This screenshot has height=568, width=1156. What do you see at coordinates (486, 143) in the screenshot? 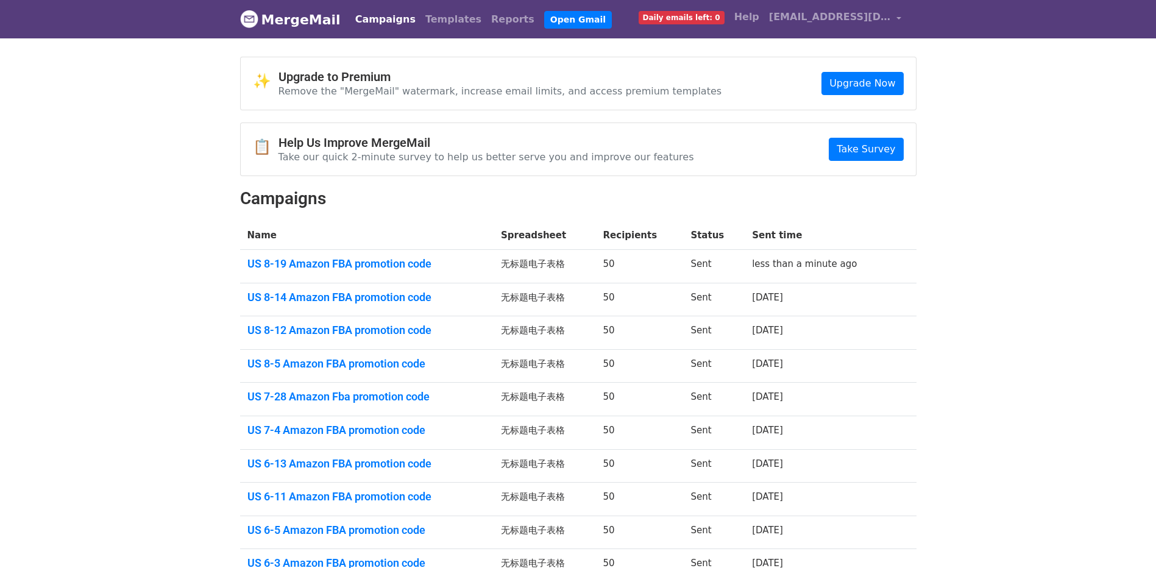
I see `h4: Help Us Improve MergeMail` at bounding box center [486, 143].